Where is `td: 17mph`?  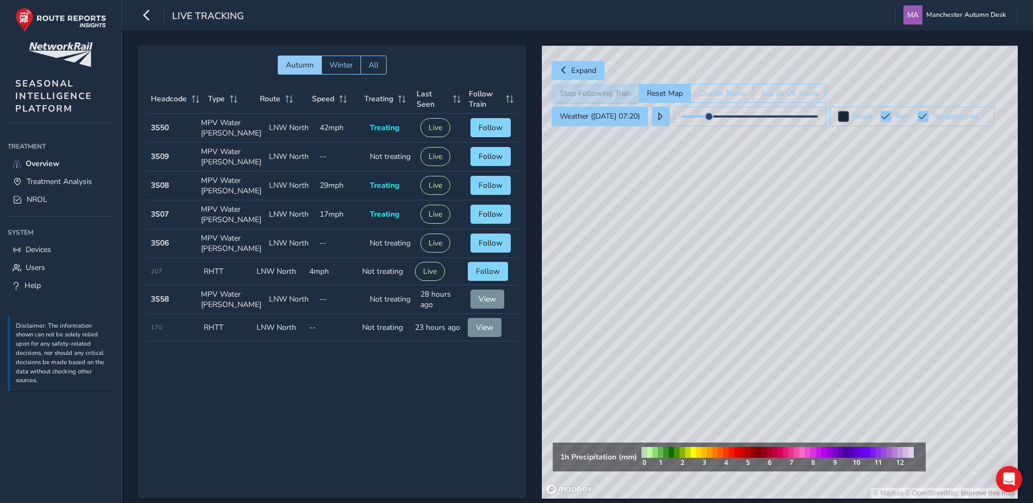 td: 17mph is located at coordinates (341, 214).